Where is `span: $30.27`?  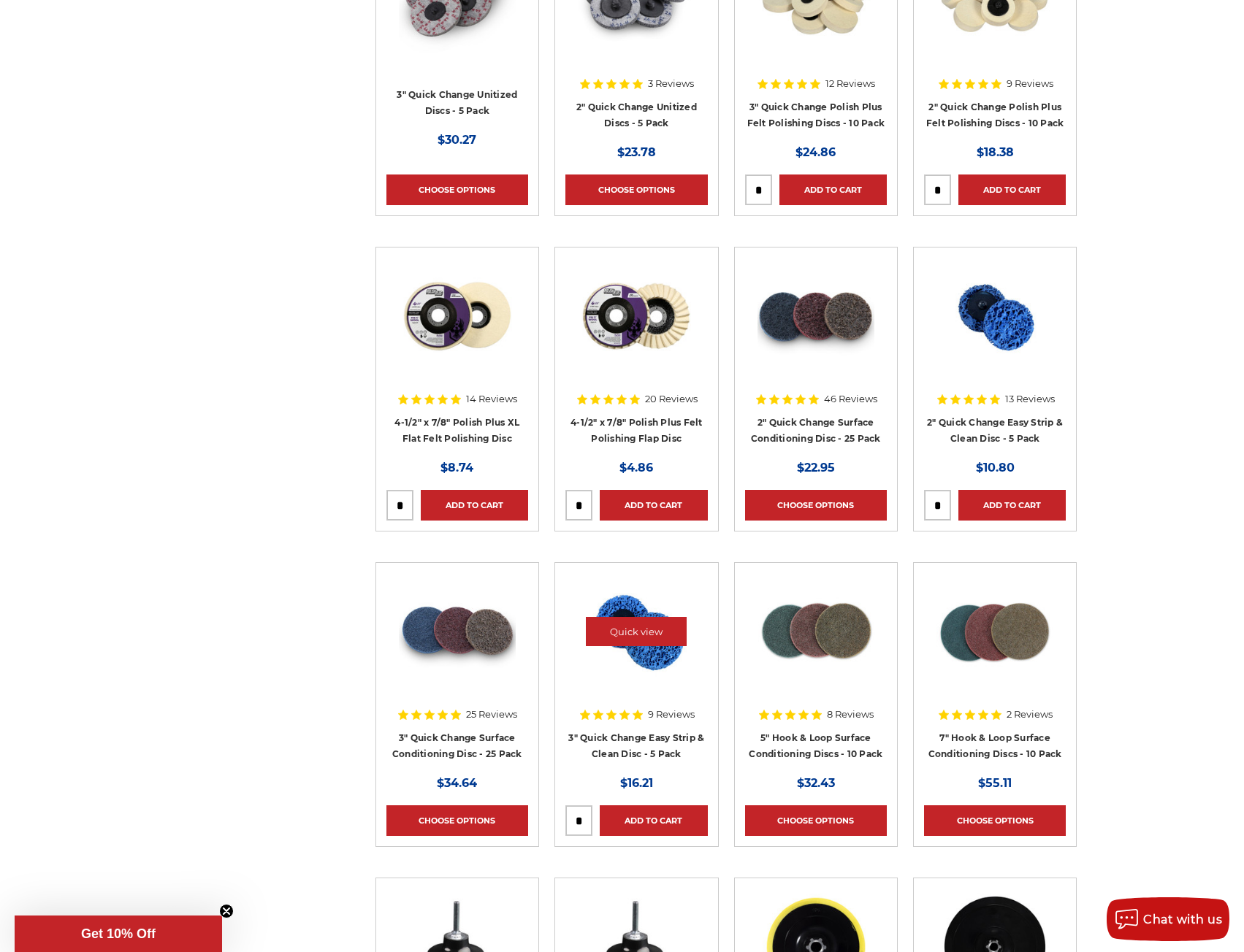
span: $30.27 is located at coordinates (456, 140).